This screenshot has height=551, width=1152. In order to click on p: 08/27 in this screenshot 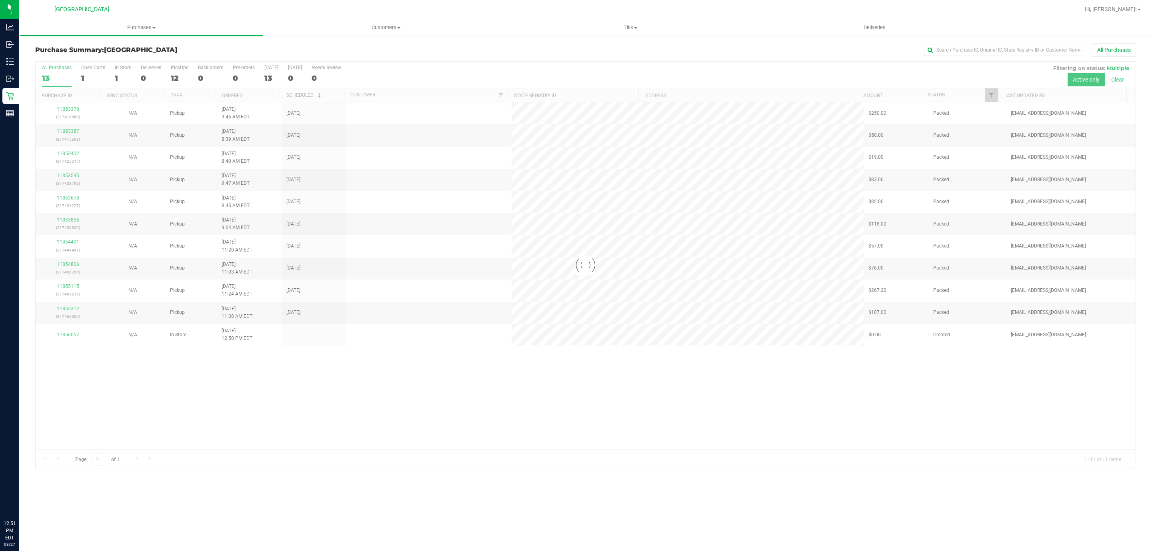, I will do `click(10, 544)`.